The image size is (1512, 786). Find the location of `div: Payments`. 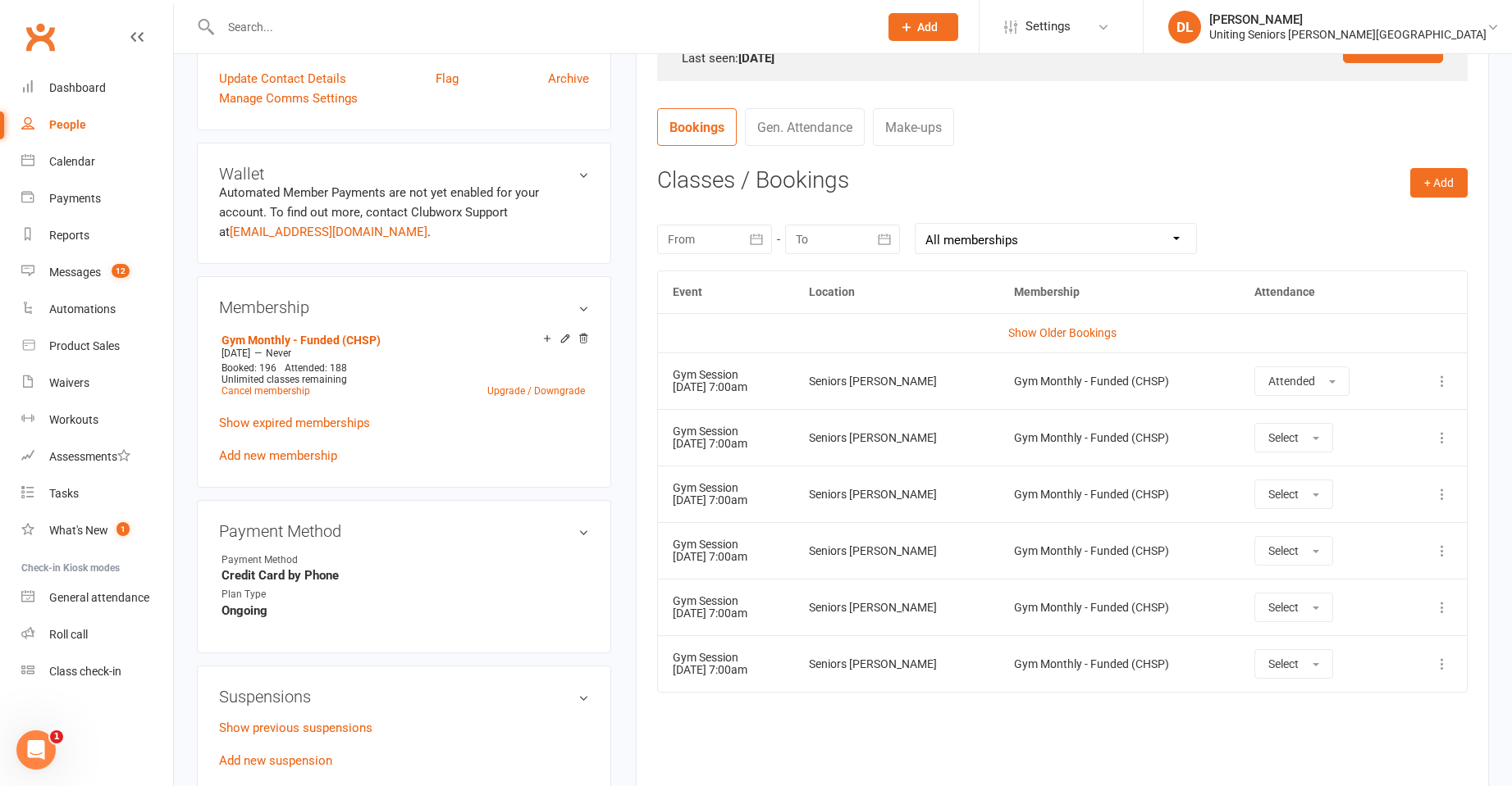

div: Payments is located at coordinates (74, 199).